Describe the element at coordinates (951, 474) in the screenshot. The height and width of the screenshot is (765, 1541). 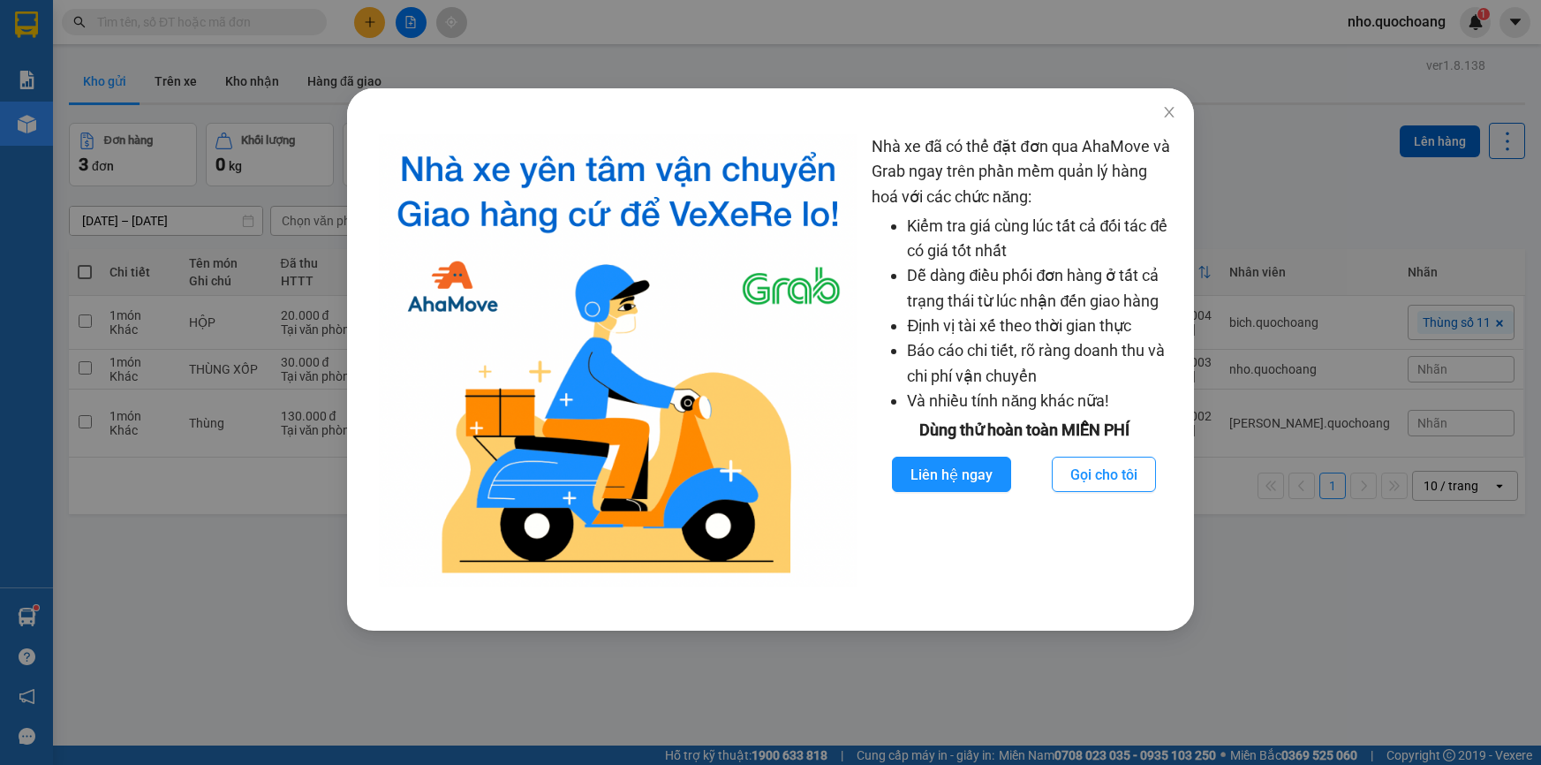
I see `button: Liên hệ ngay` at that location.